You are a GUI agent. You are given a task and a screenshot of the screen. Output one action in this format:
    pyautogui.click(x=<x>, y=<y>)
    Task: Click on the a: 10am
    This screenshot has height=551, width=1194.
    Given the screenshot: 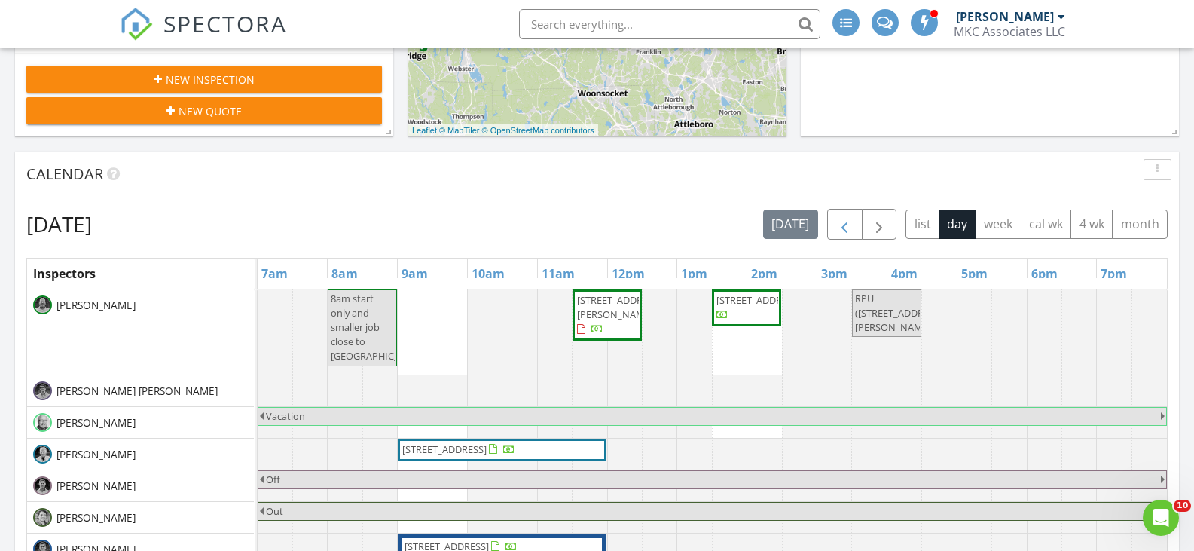 What is the action you would take?
    pyautogui.click(x=488, y=273)
    